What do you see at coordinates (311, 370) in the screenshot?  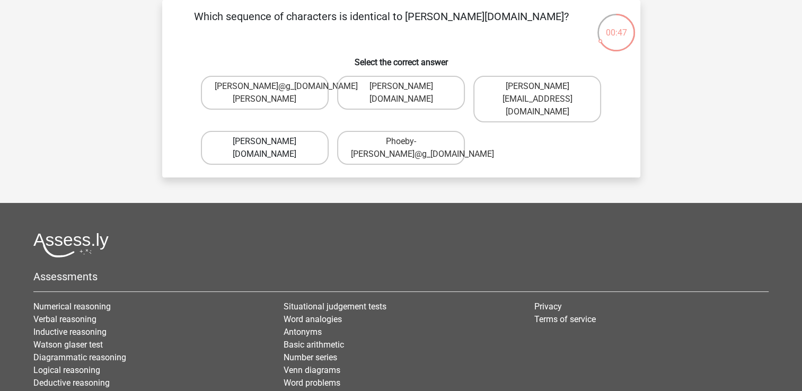 I see `a: Venn diagrams` at bounding box center [311, 370].